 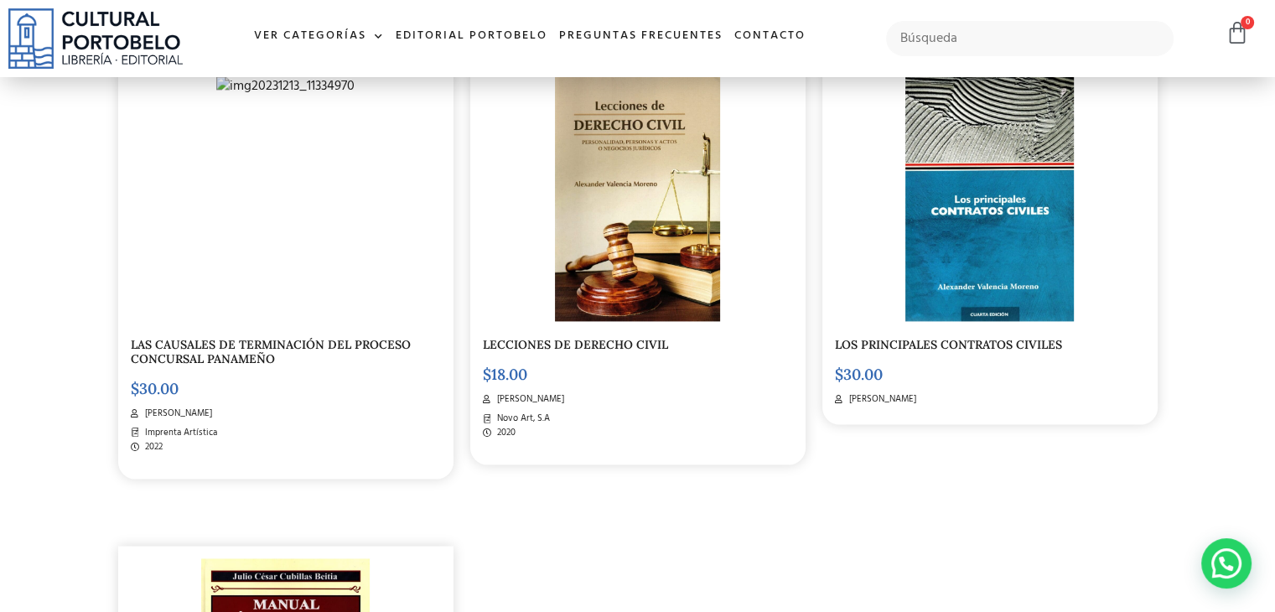 I want to click on img: img20230905_16121844, so click(x=989, y=199).